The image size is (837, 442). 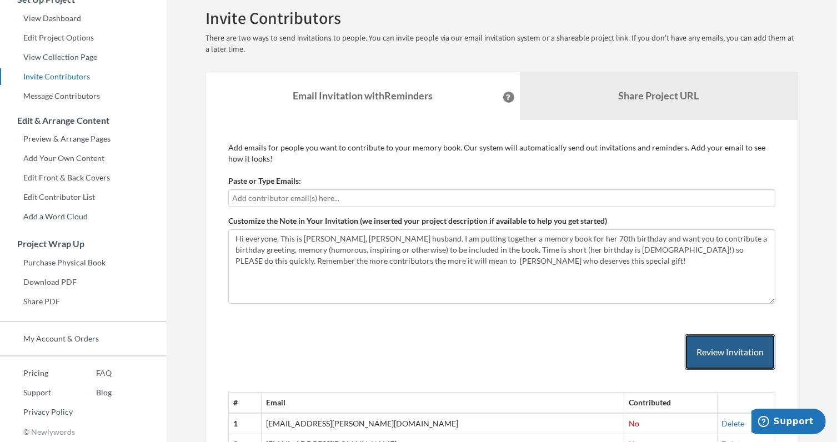 What do you see at coordinates (502, 44) in the screenshot?
I see `p: There are two ways to send invitations to people. You can invite people via our email invitation ...` at bounding box center [502, 44].